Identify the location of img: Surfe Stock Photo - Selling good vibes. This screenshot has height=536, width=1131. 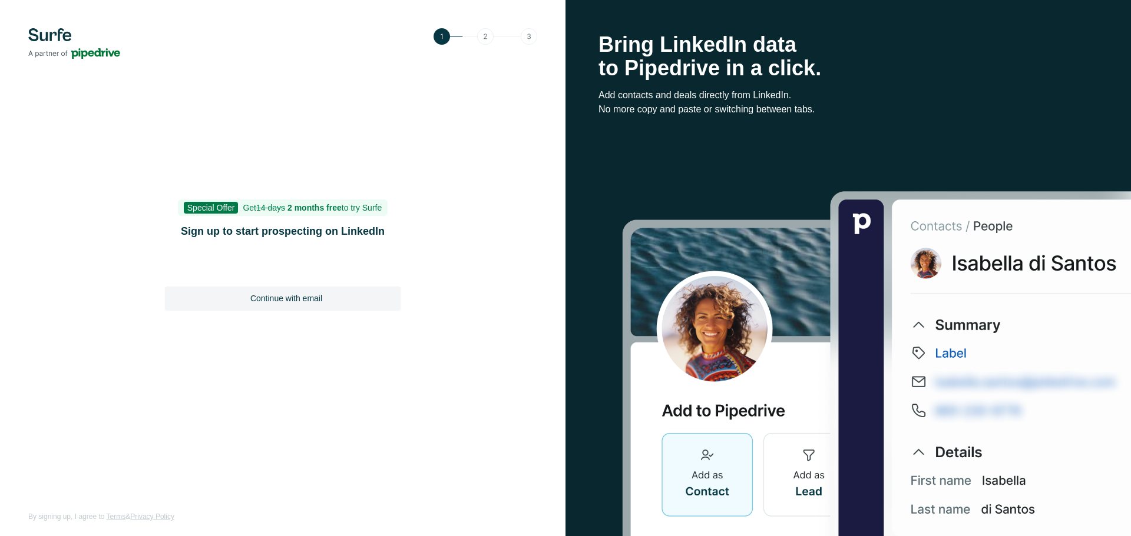
(876, 363).